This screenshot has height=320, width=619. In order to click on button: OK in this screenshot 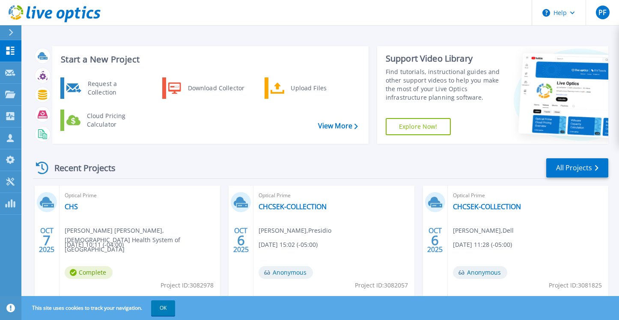, I will do `click(163, 308)`.